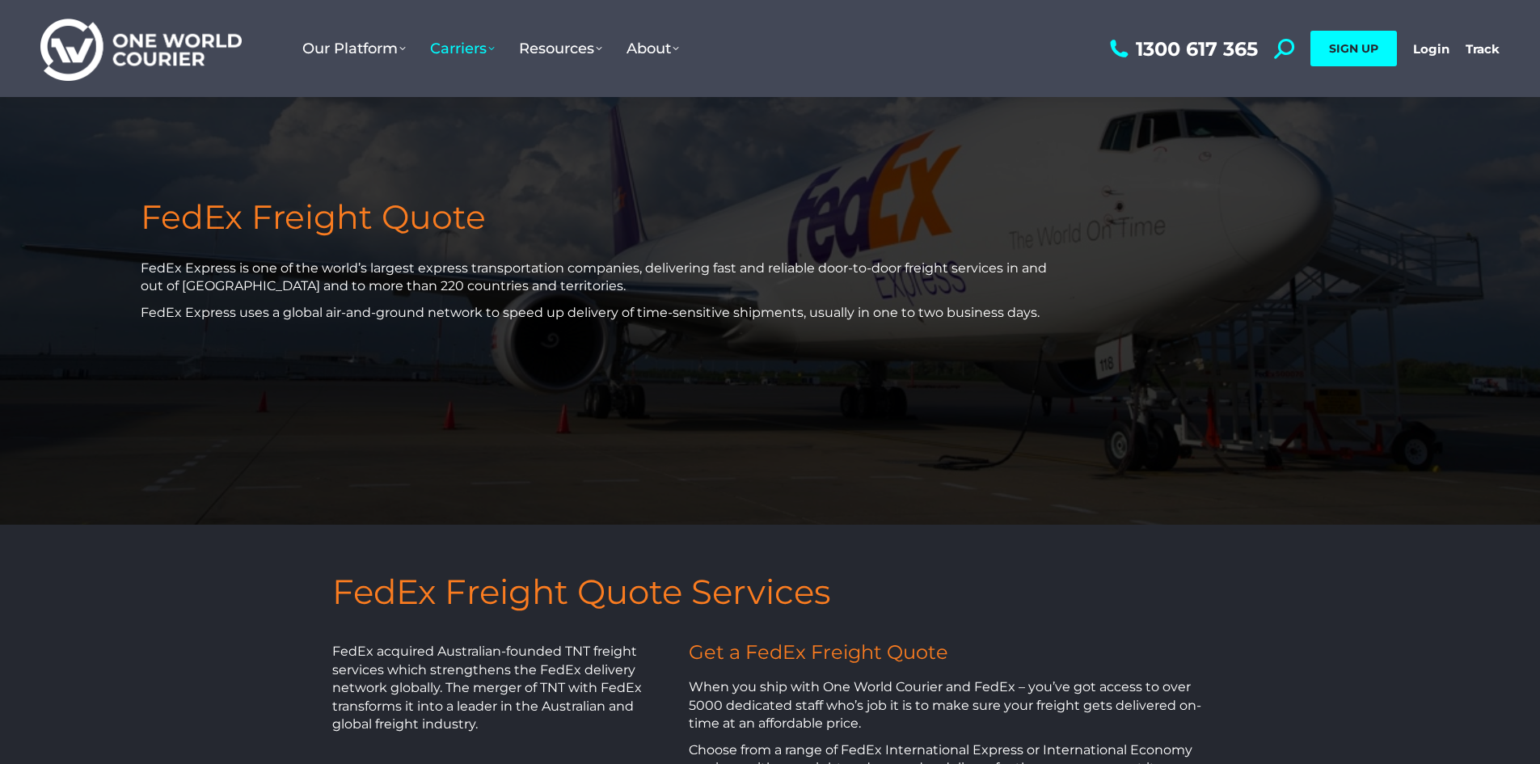 This screenshot has width=1540, height=764. I want to click on h3: FedEx Freight Quote Services, so click(771, 592).